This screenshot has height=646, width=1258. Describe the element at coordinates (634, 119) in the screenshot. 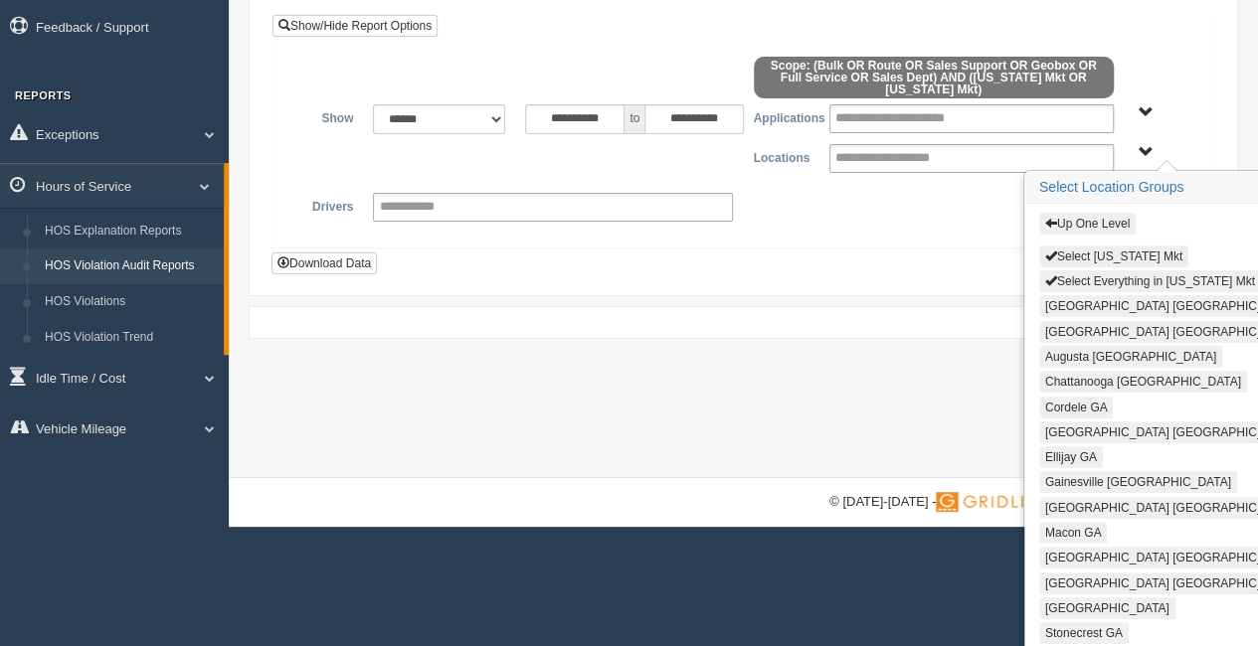

I see `span: to` at that location.